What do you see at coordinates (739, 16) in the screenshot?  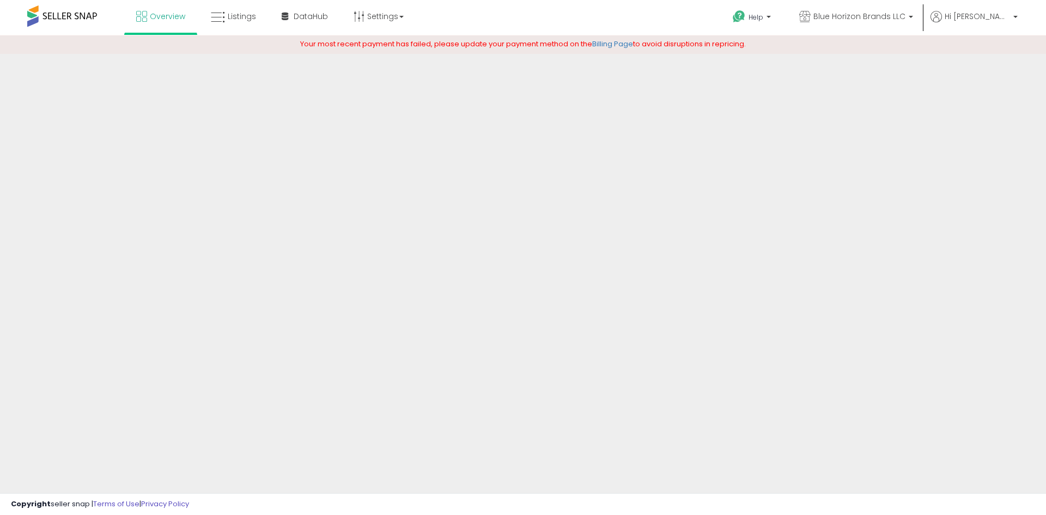 I see `i: Get Help` at bounding box center [739, 16].